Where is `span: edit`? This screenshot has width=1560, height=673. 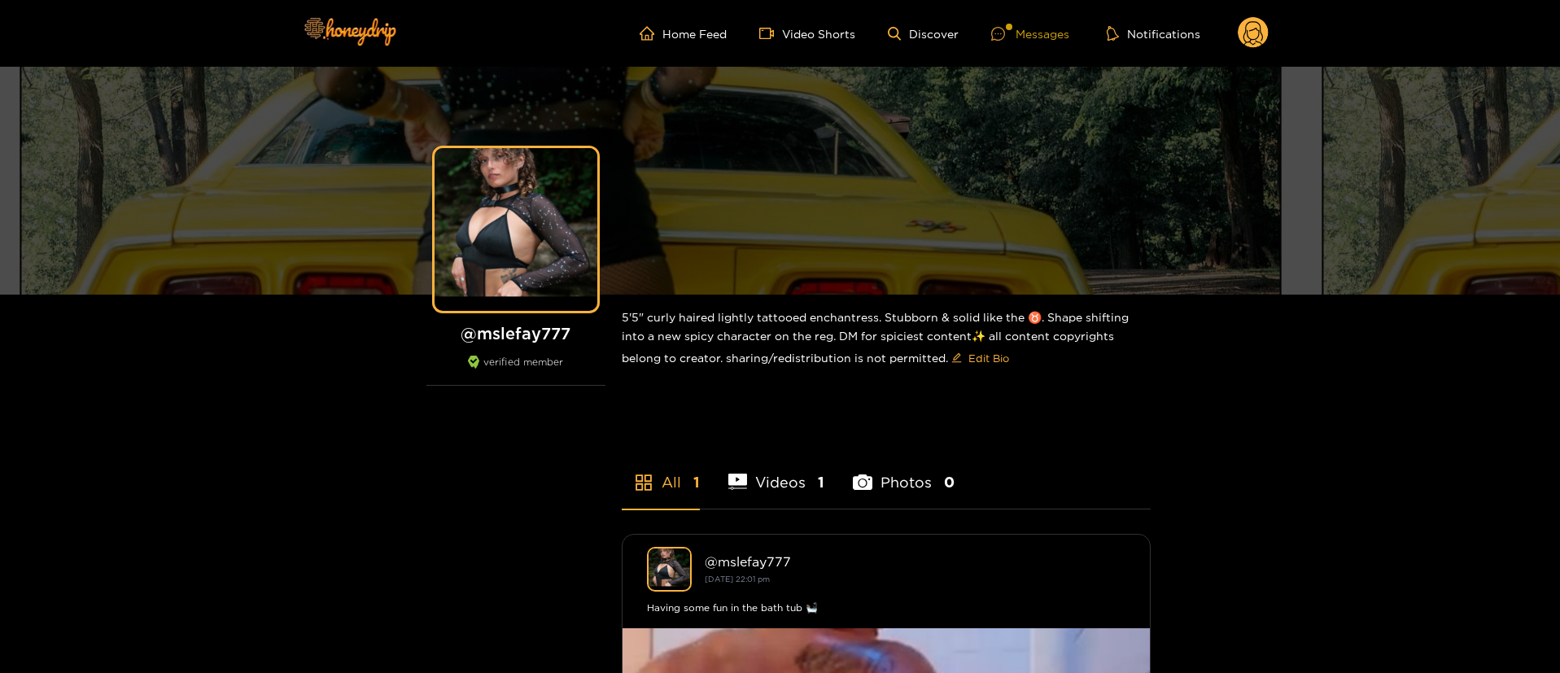
span: edit is located at coordinates (956, 358).